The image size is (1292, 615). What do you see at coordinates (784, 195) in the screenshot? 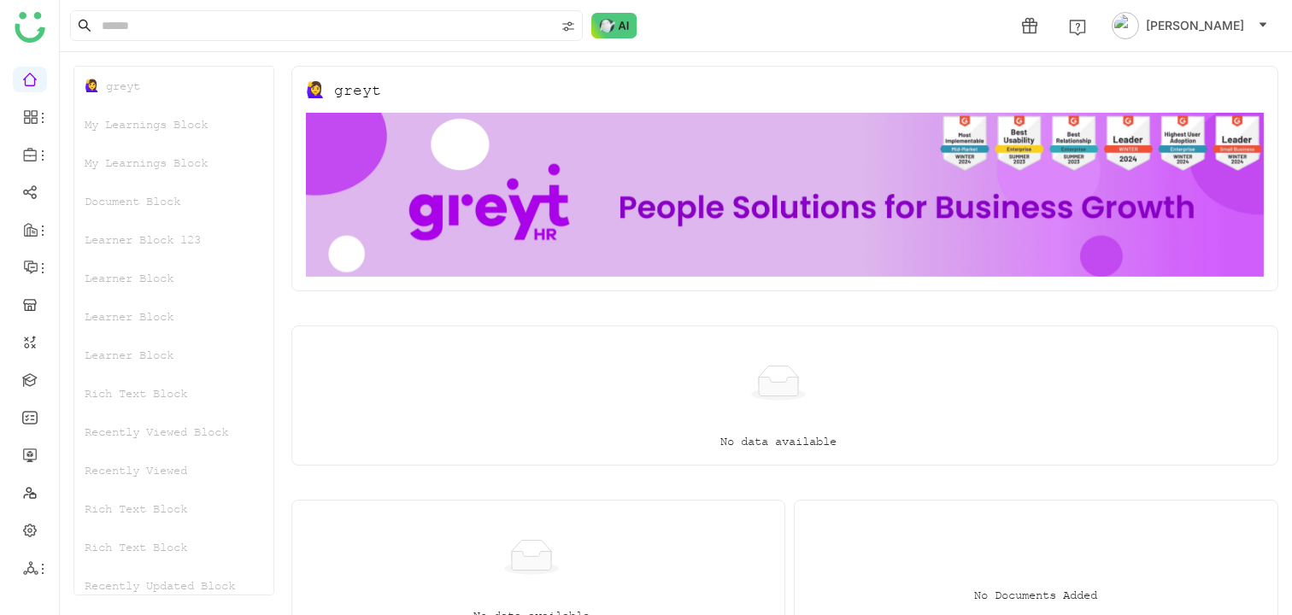
I see `img: 68ca8a786afc163911e2cfd3` at bounding box center [784, 195].